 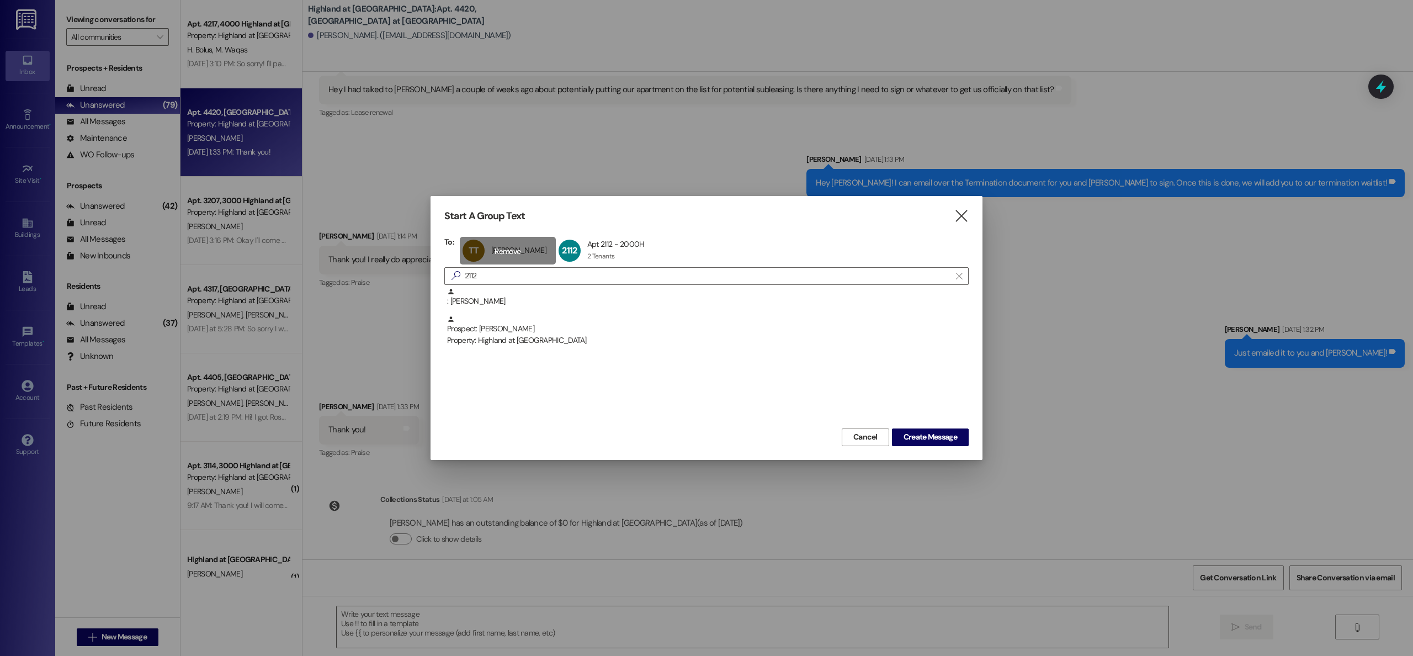 What do you see at coordinates (959, 276) in the screenshot?
I see `button: Clear text` at bounding box center [959, 276].